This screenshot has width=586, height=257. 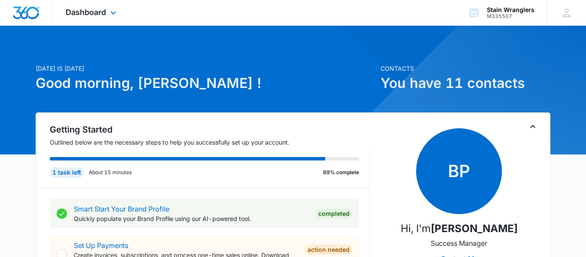 I want to click on a: Set Up Payments, so click(x=101, y=246).